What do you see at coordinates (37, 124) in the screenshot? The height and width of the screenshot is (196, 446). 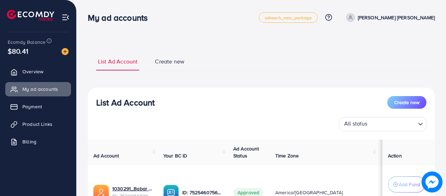 I see `span: Product Links` at bounding box center [37, 124].